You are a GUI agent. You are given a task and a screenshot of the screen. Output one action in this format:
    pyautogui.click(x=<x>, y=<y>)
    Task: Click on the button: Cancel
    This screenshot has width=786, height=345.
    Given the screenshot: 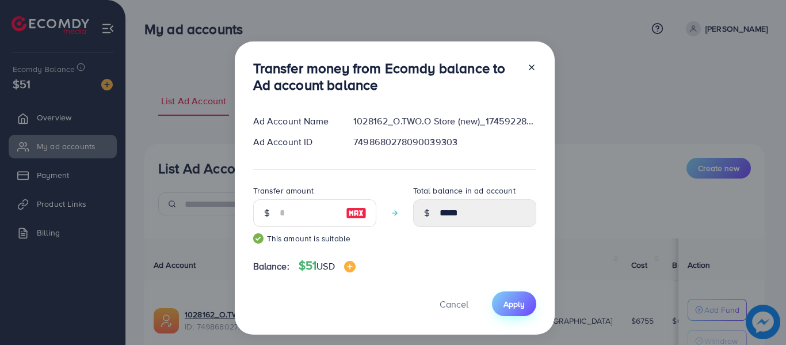 What is the action you would take?
    pyautogui.click(x=454, y=303)
    